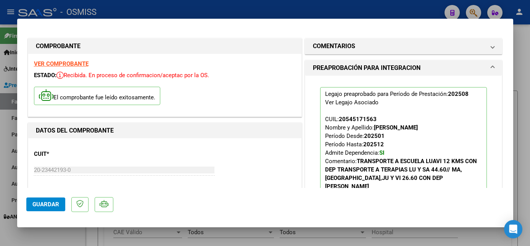 The image size is (530, 246). I want to click on span: Guardar, so click(46, 204).